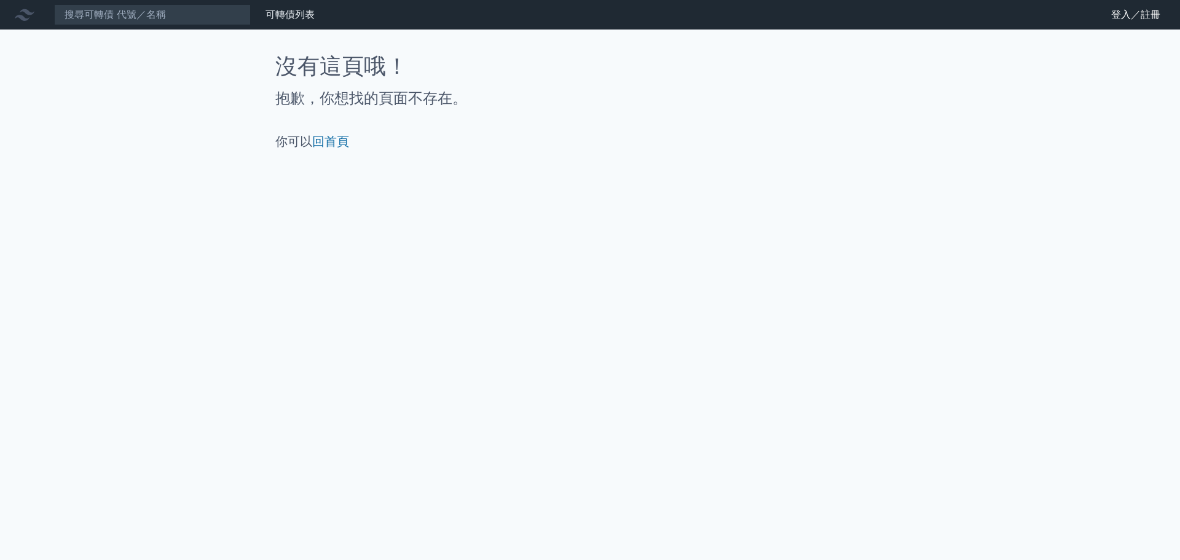 The height and width of the screenshot is (560, 1180). Describe the element at coordinates (331, 141) in the screenshot. I see `a: 回首頁` at that location.